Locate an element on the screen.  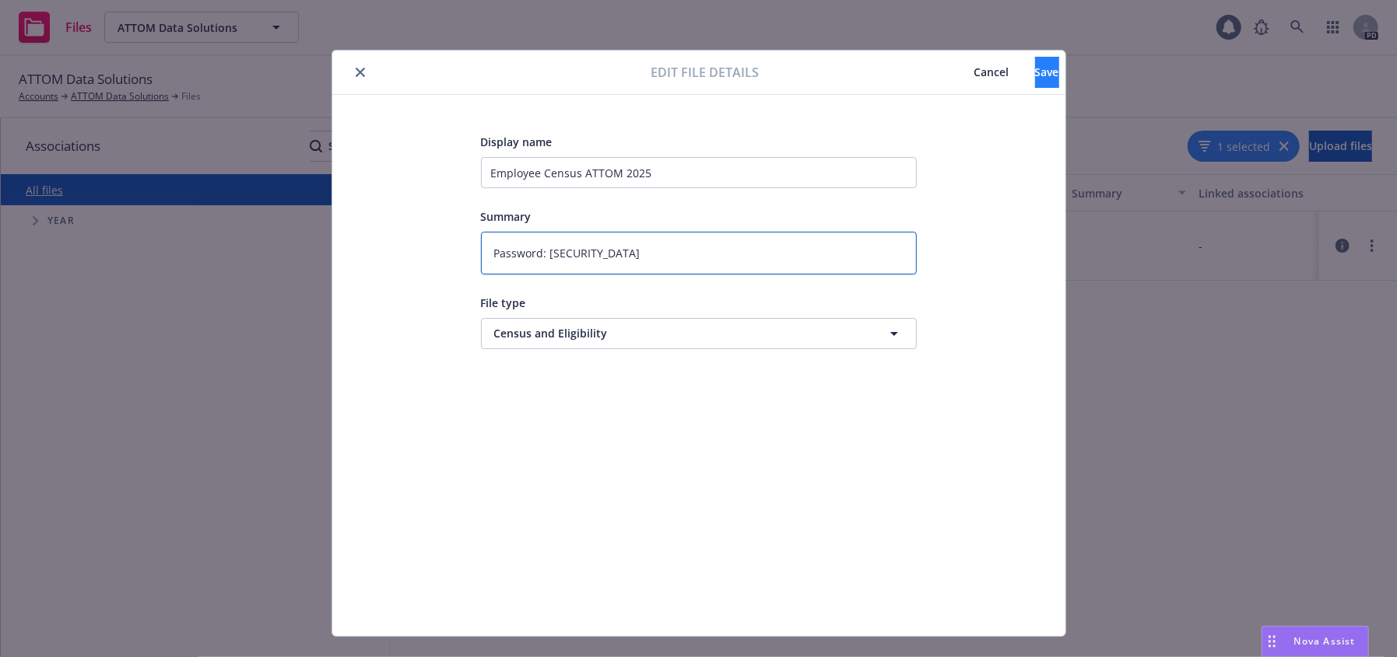
span: Summary is located at coordinates (506, 216).